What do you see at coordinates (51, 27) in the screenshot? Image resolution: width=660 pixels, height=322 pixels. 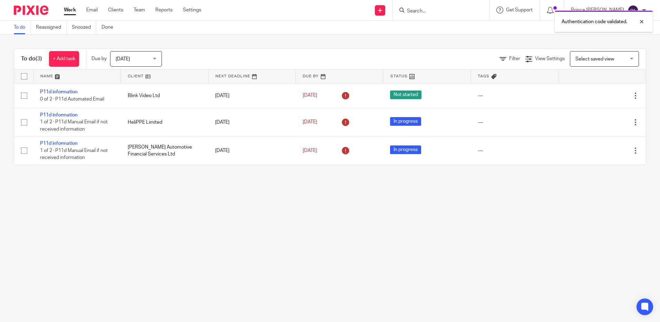 I see `a: Reassigned` at bounding box center [51, 27].